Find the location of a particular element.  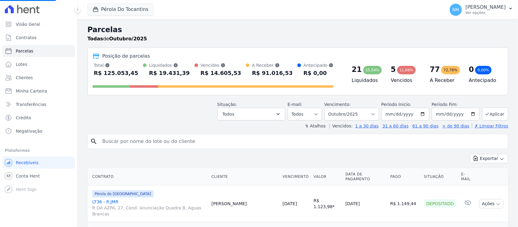

th: Vencimento is located at coordinates (296, 177).